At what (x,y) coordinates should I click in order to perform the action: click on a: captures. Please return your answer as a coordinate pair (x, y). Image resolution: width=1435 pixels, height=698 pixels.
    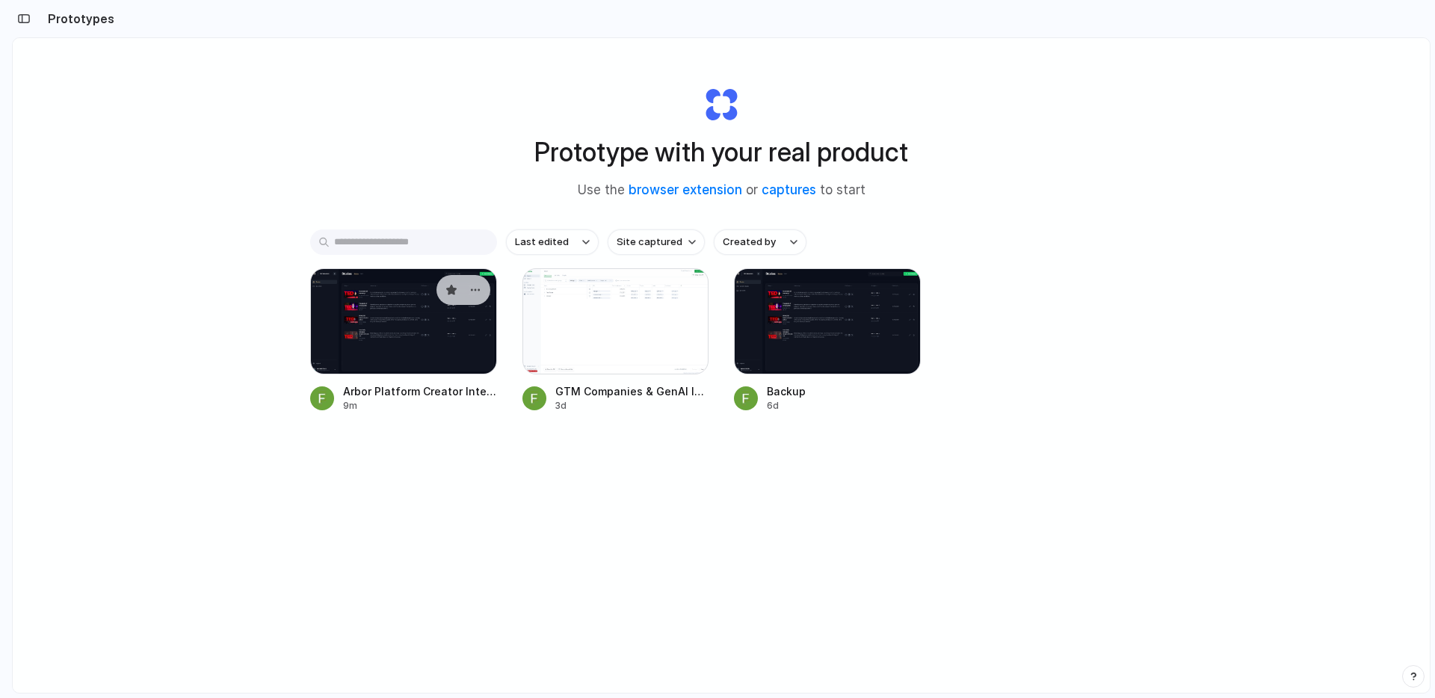
    Looking at the image, I should click on (789, 190).